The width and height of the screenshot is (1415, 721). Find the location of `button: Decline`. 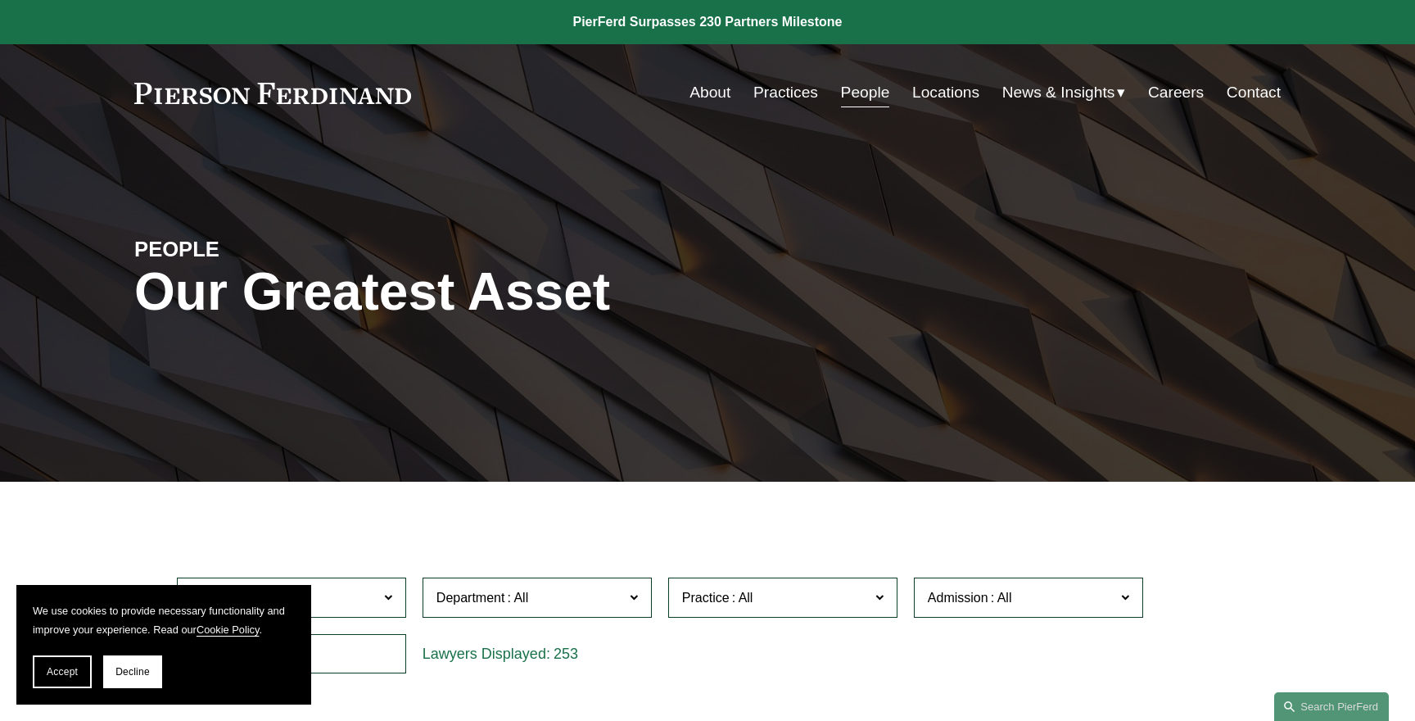

button: Decline is located at coordinates (133, 672).